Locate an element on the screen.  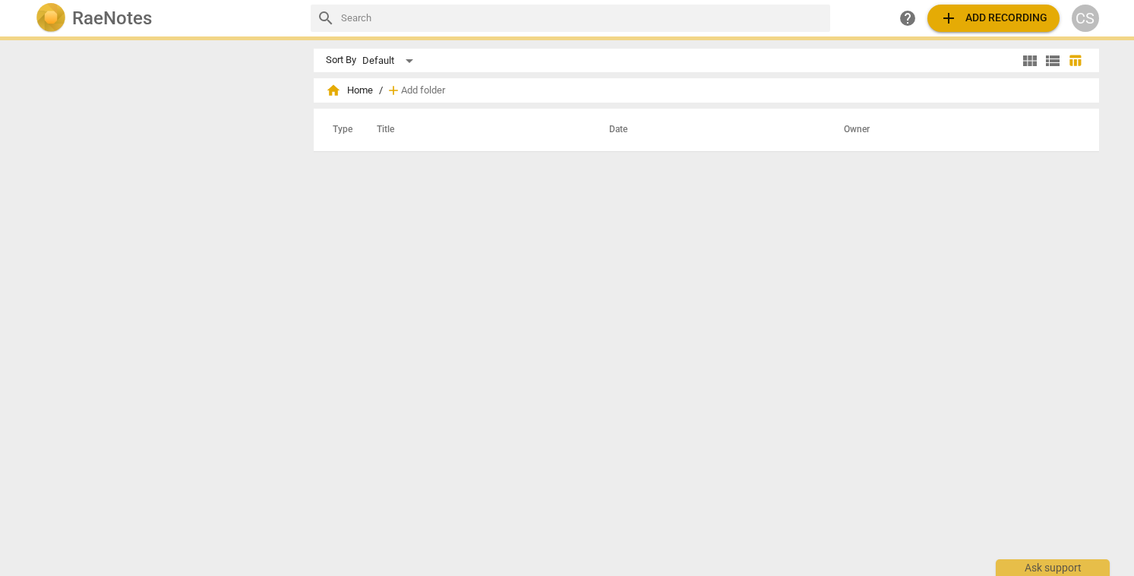
th: Type is located at coordinates (340, 130).